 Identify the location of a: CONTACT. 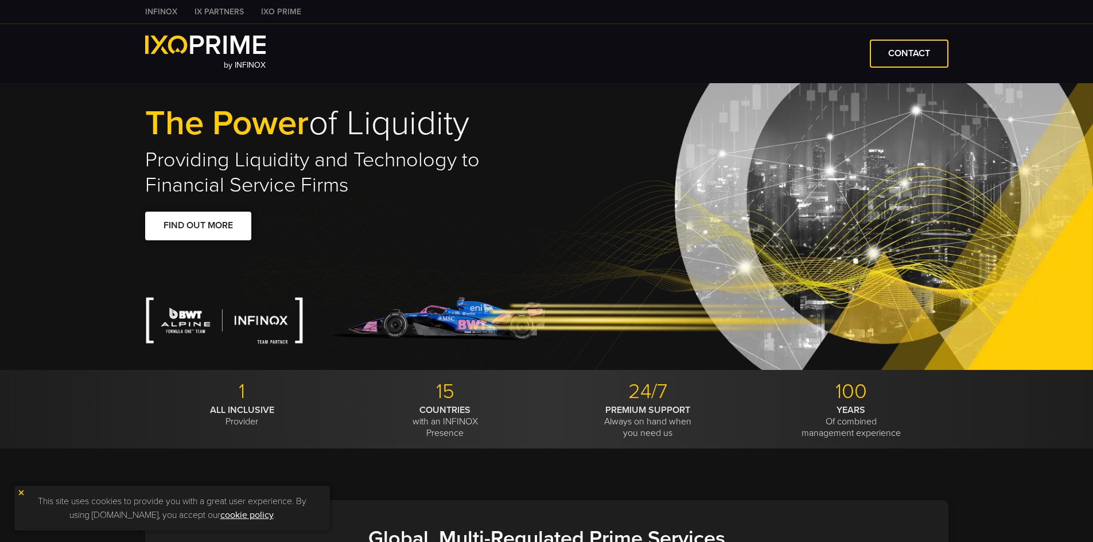
(909, 53).